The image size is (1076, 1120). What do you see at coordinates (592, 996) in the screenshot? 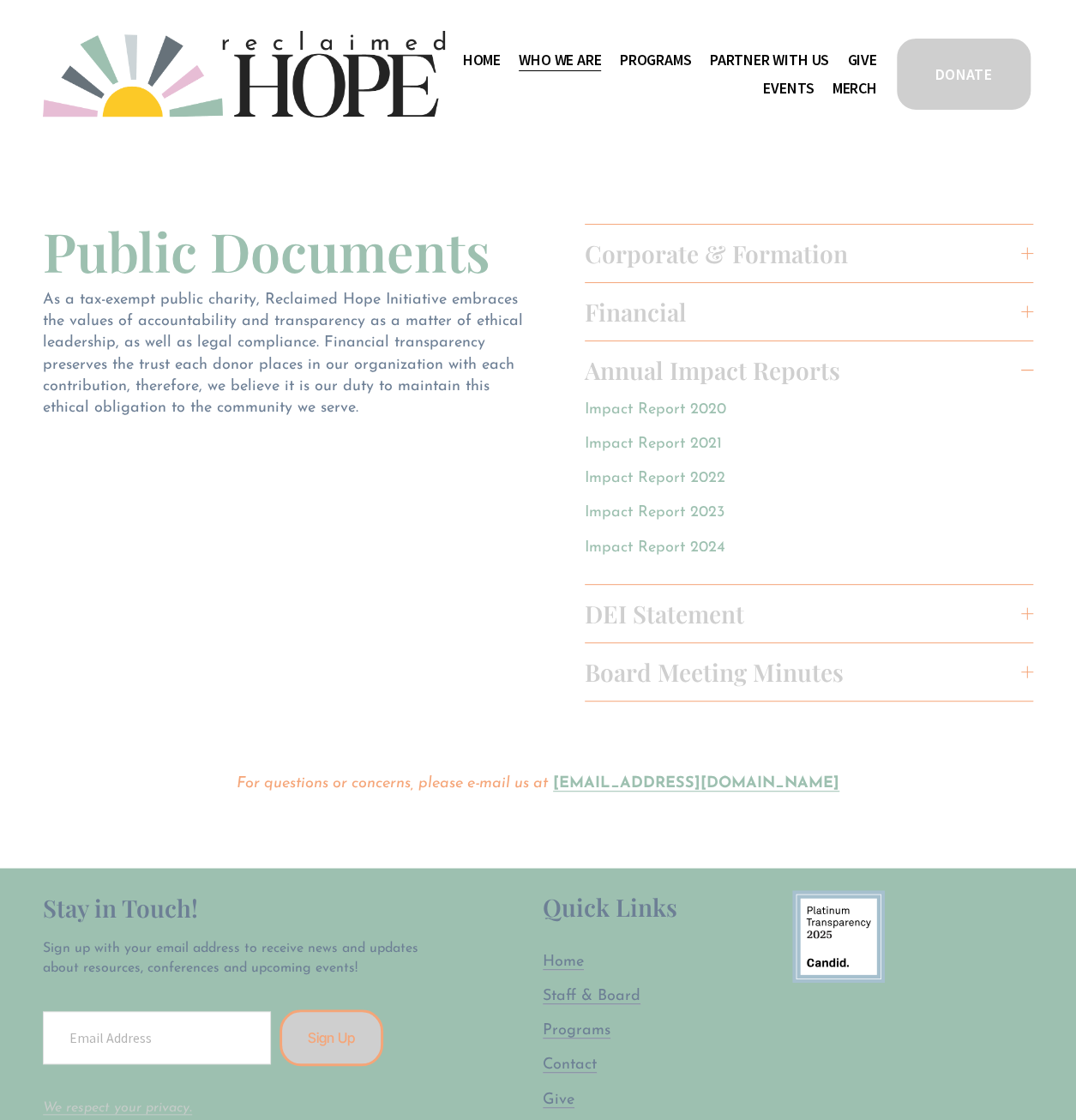
I see `span: Staff & Board` at bounding box center [592, 996].